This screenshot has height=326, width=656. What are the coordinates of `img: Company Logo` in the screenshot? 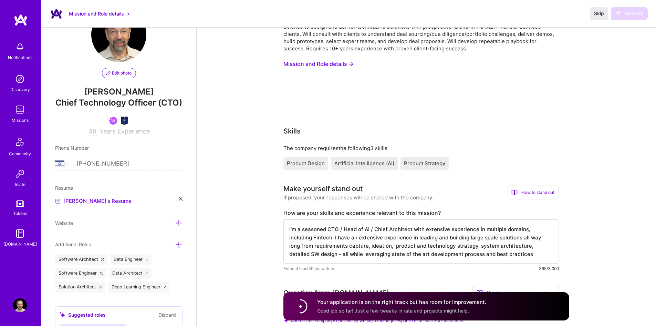 It's located at (56, 14).